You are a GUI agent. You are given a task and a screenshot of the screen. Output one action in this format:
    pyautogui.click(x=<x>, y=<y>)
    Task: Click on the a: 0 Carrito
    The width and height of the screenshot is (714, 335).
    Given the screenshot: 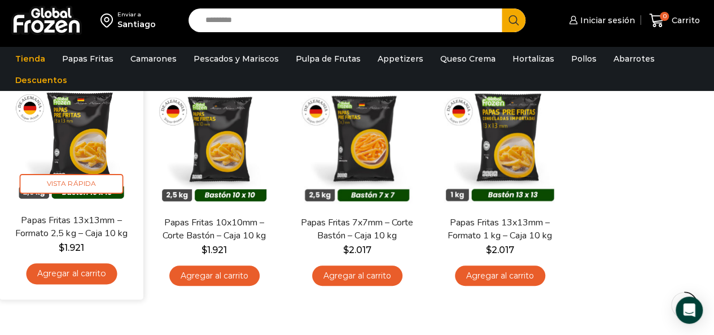 What is the action you would take?
    pyautogui.click(x=674, y=20)
    